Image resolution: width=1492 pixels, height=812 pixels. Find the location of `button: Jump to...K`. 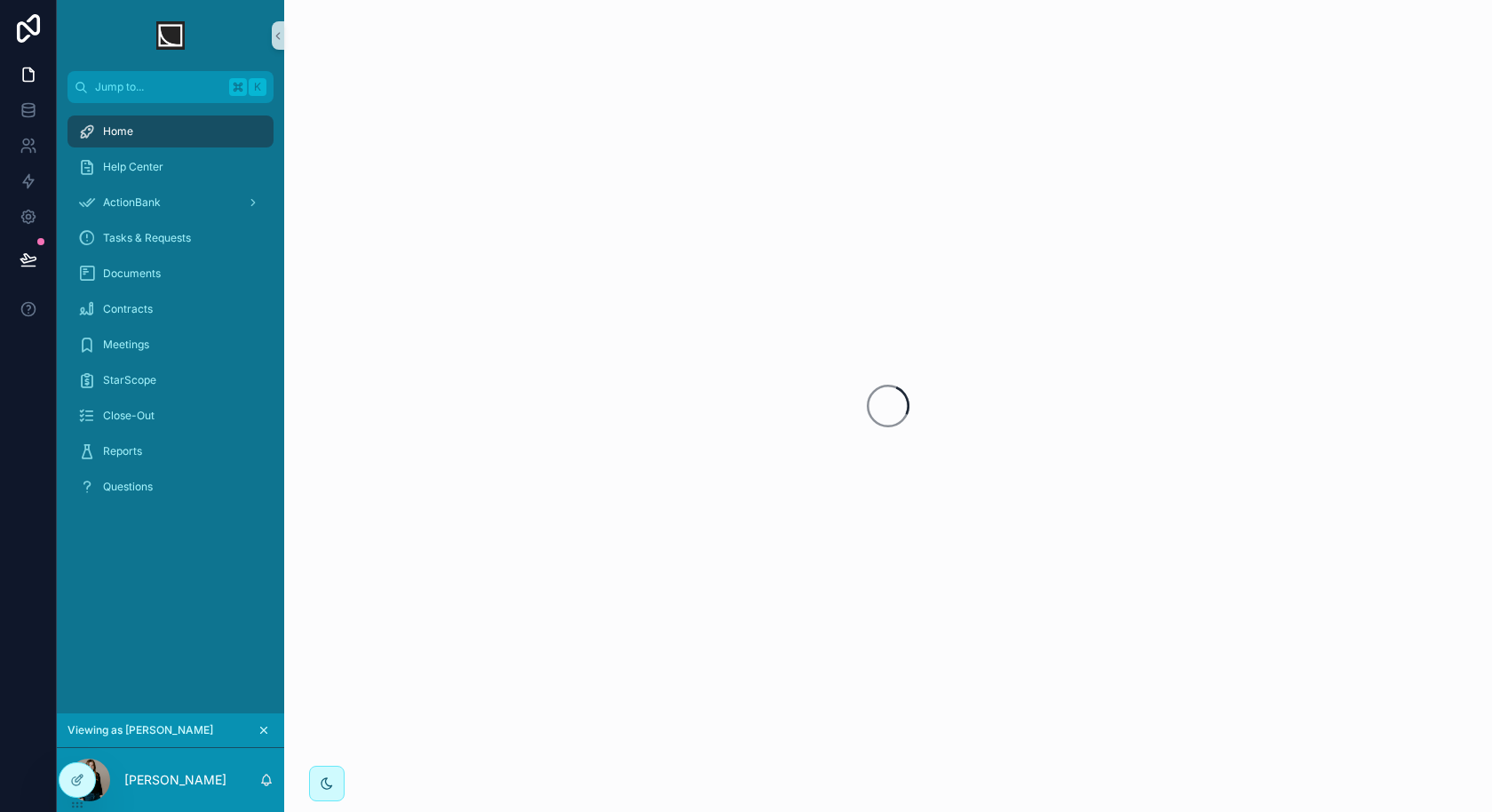

button: Jump to...K is located at coordinates (170, 87).